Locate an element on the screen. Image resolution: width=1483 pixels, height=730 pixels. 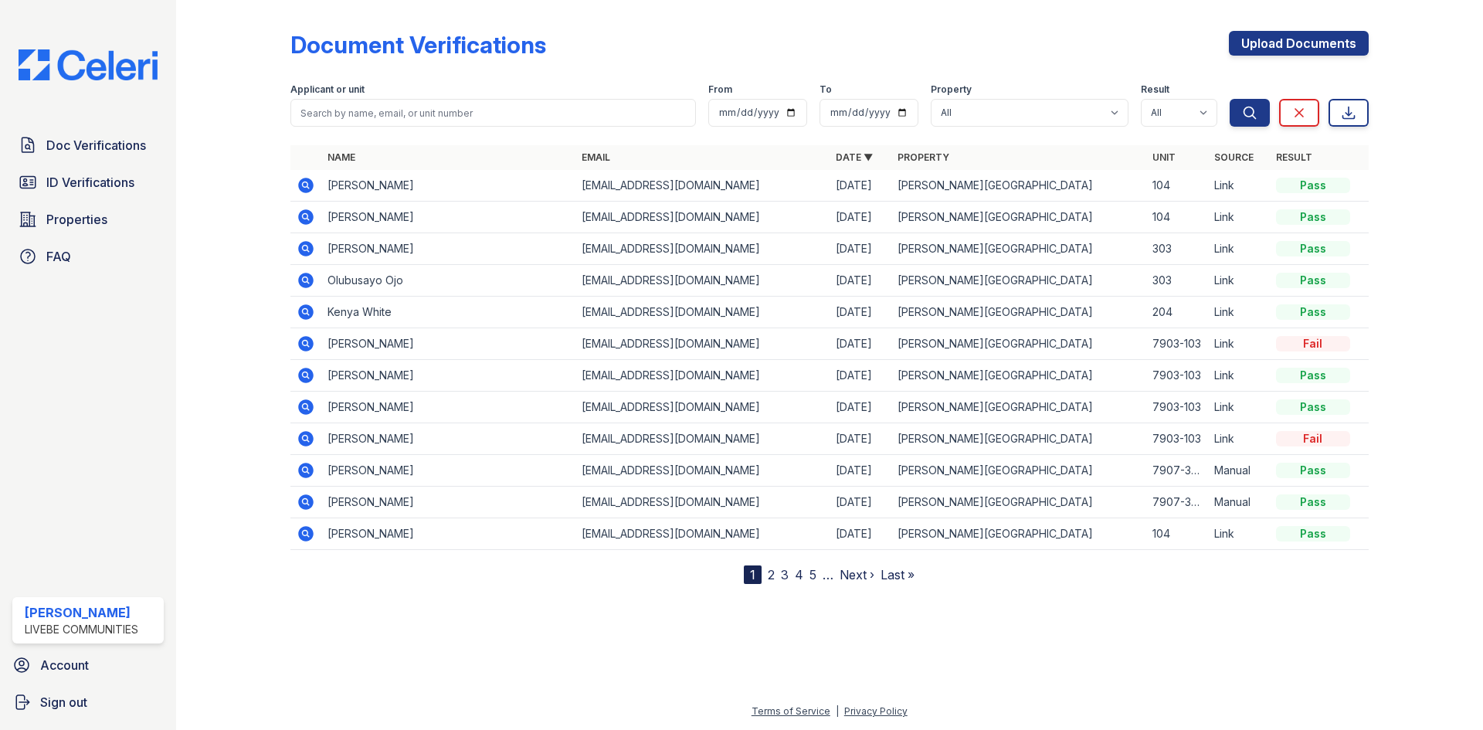
a: Unit is located at coordinates (1164, 157).